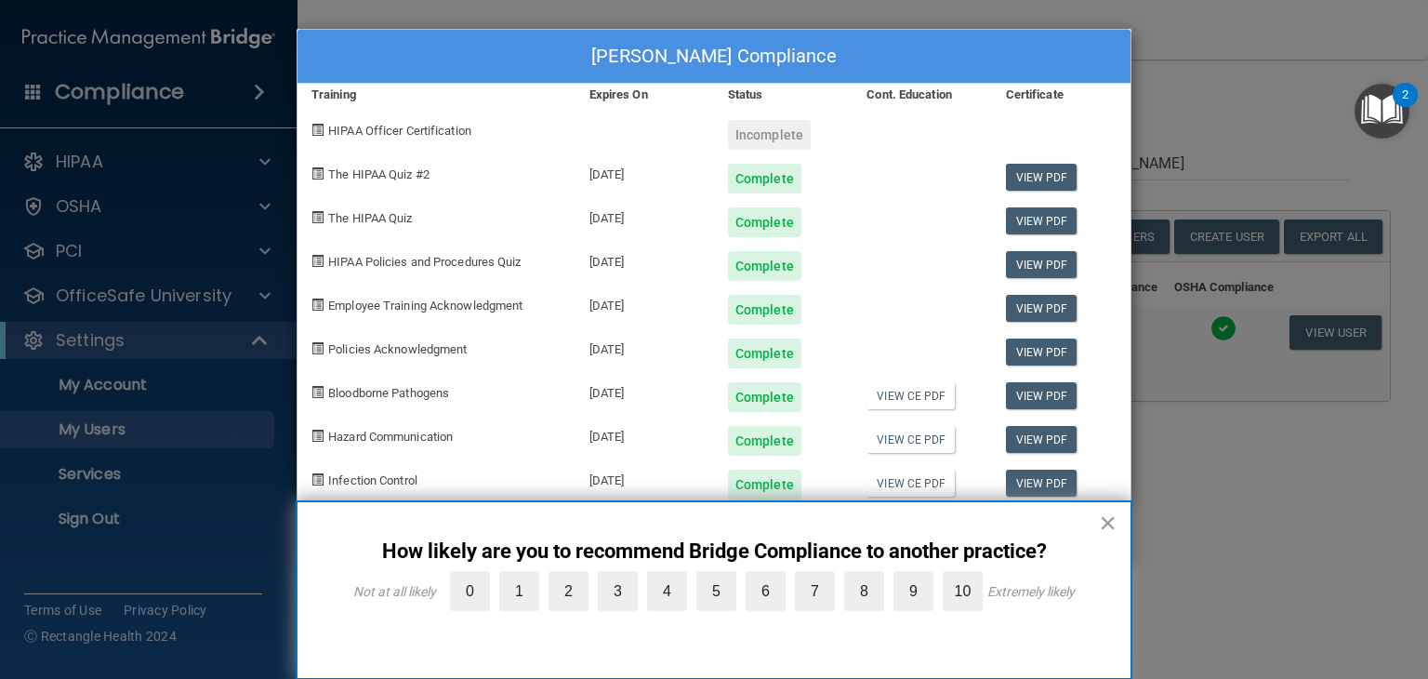 This screenshot has width=1428, height=679. Describe the element at coordinates (765, 590) in the screenshot. I see `label: 6` at that location.